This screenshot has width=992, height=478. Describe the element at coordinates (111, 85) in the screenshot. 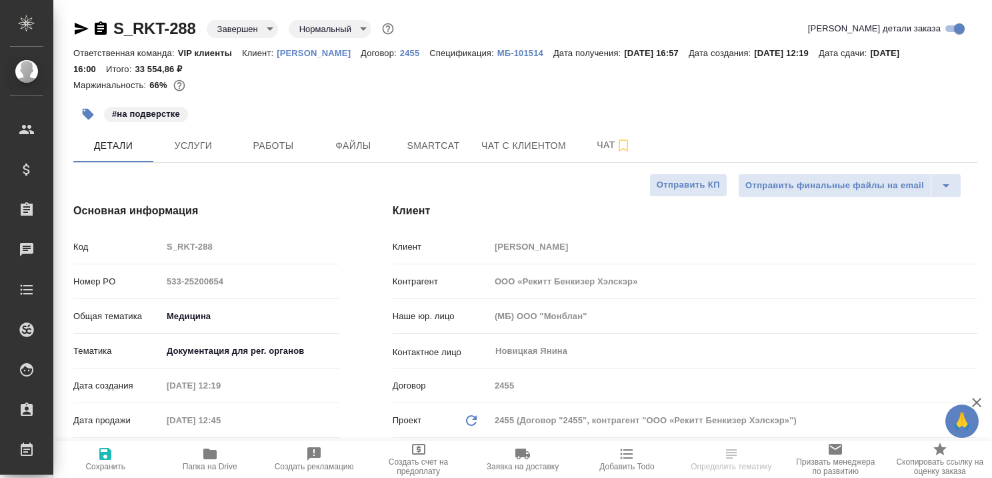

I see `p: Маржинальность:` at that location.